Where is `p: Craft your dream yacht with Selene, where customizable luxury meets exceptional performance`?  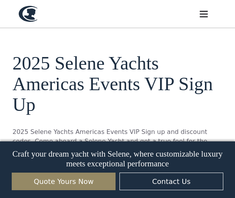 p: Craft your dream yacht with Selene, where customizable luxury meets exceptional performance is located at coordinates (118, 159).